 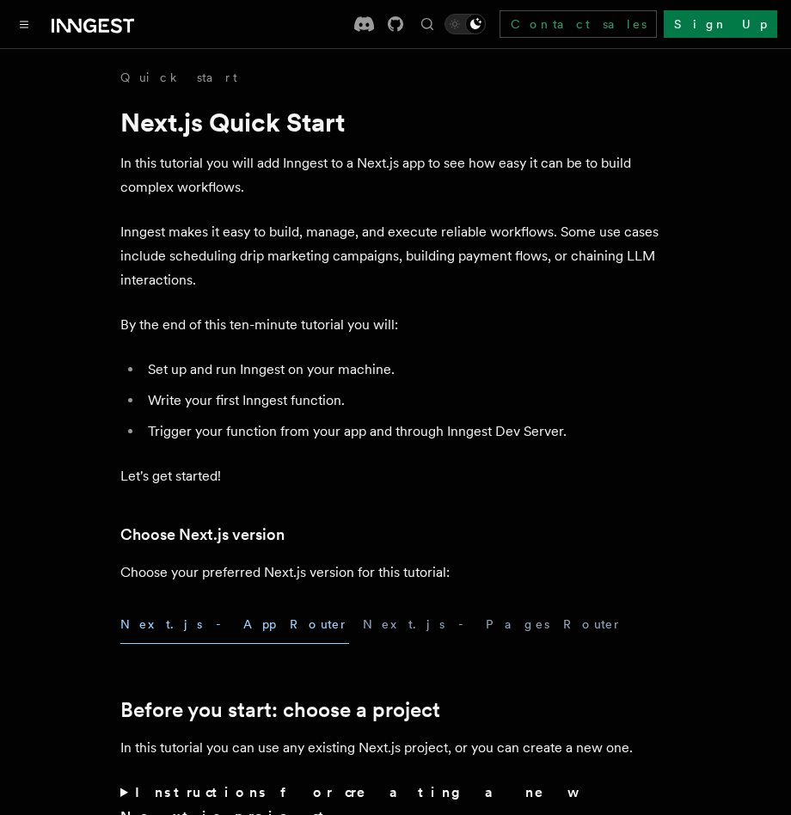 What do you see at coordinates (407, 370) in the screenshot?
I see `li: Set up and run Inngest on your machine.` at bounding box center [407, 370].